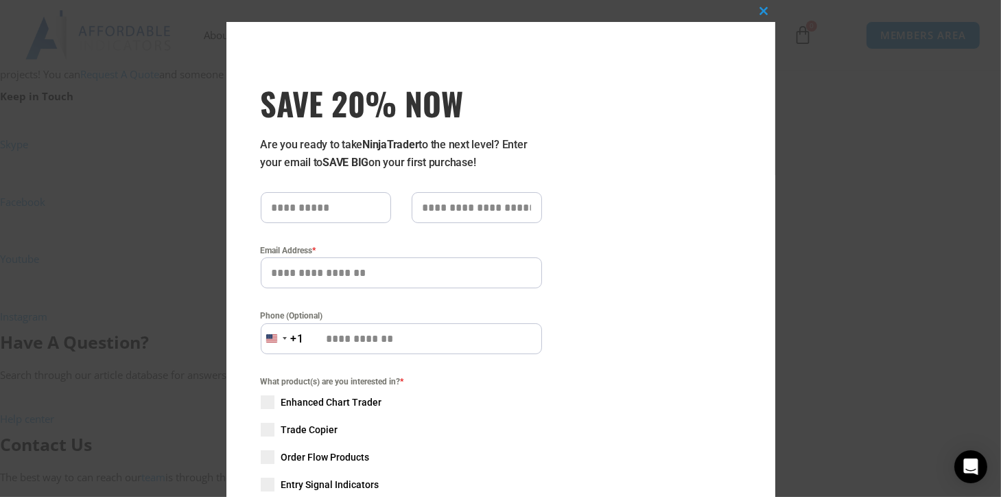 The image size is (1001, 497). I want to click on span: What product(s) are you interested in?, so click(401, 381).